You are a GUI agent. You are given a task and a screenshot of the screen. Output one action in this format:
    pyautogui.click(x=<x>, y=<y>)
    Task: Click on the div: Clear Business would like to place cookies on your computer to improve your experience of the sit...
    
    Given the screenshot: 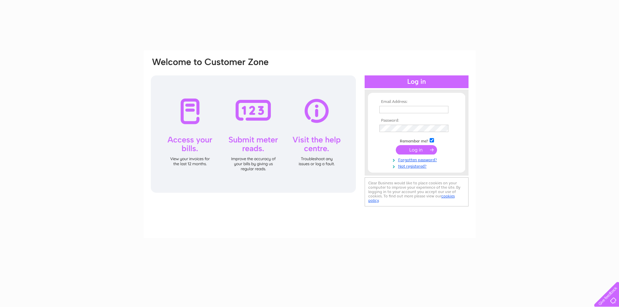 What is the action you would take?
    pyautogui.click(x=416, y=192)
    